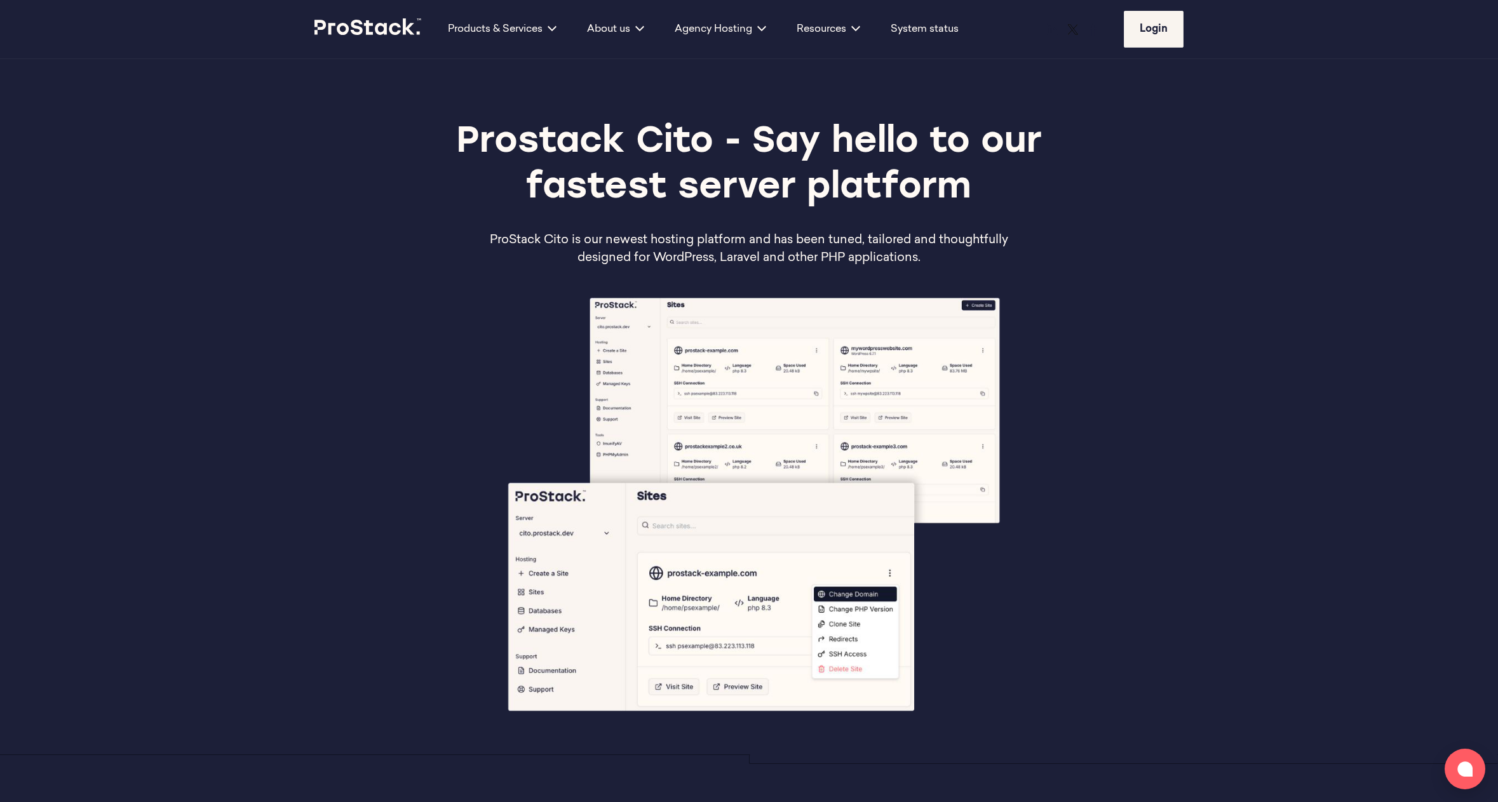 The height and width of the screenshot is (802, 1498). Describe the element at coordinates (749, 250) in the screenshot. I see `p: ProStack Cito is our newest hosting platform and has been tuned, tailored and thoughtfully design...` at that location.